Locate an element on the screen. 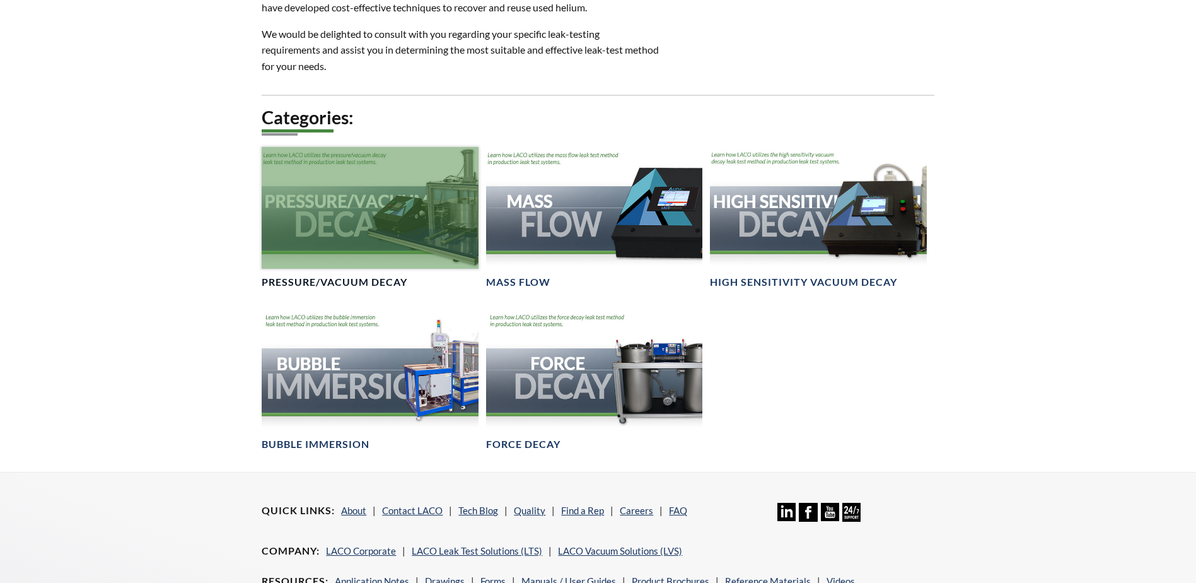 Image resolution: width=1196 pixels, height=583 pixels. a: FAQ is located at coordinates (678, 510).